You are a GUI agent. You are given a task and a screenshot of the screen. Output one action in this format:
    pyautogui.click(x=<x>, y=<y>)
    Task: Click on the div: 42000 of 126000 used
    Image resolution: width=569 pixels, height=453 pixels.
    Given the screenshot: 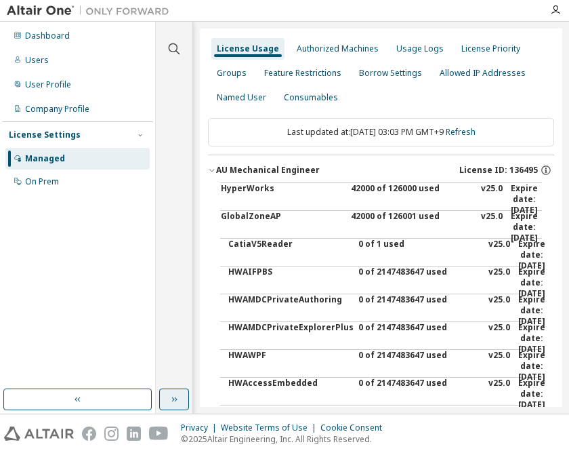 What is the action you would take?
    pyautogui.click(x=412, y=199)
    